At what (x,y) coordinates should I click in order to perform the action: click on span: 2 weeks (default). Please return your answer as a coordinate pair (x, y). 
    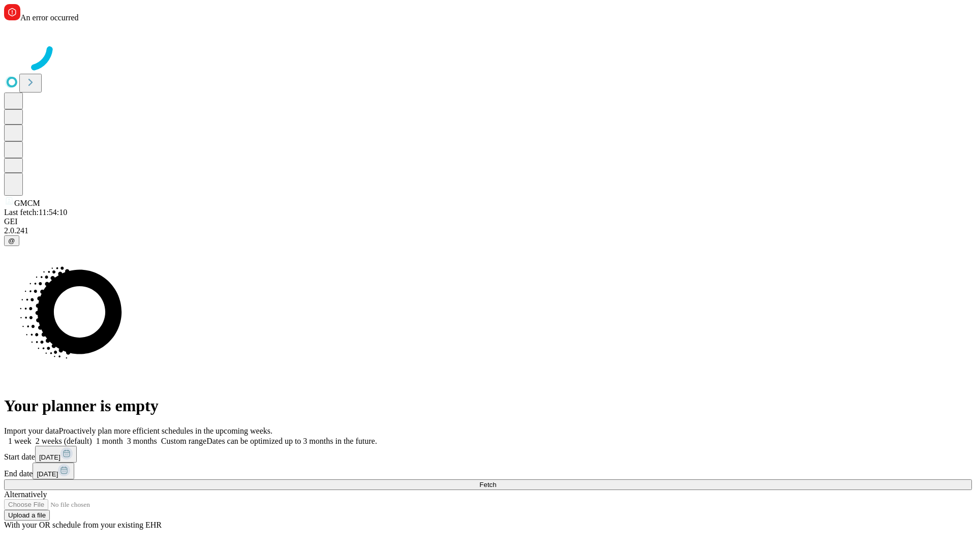
    Looking at the image, I should click on (64, 441).